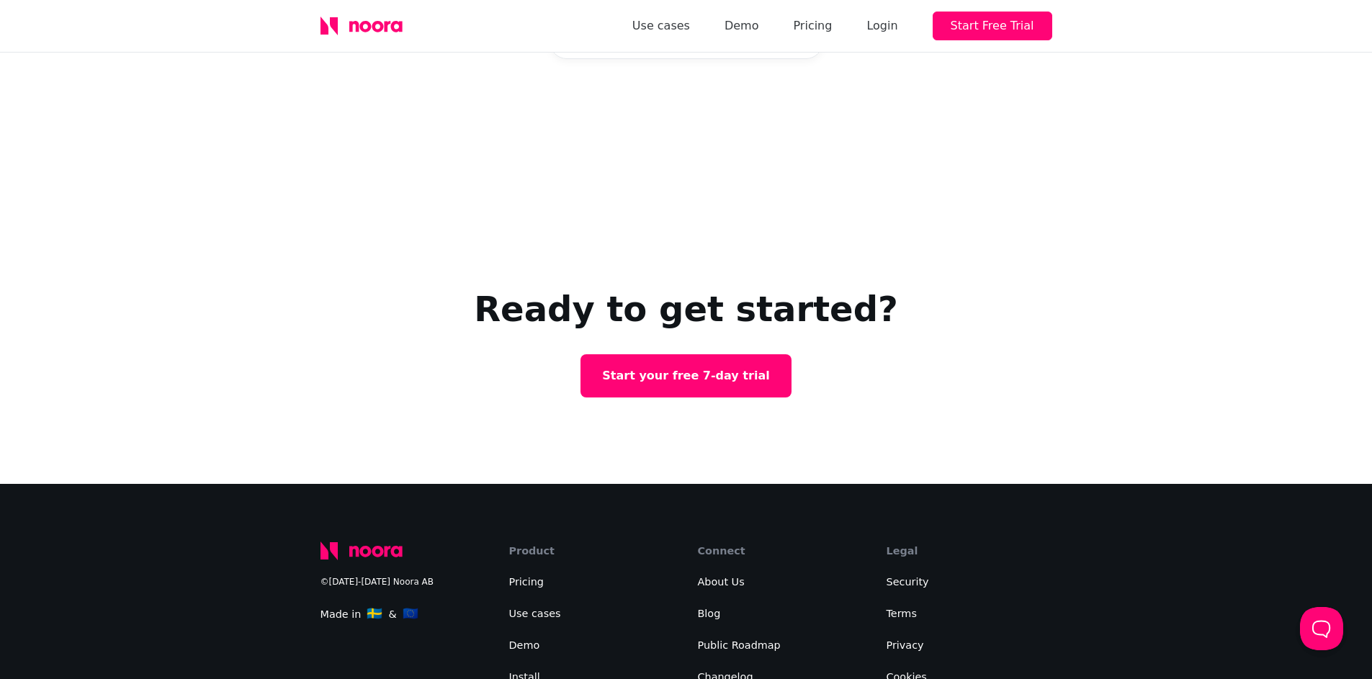 The image size is (1372, 679). What do you see at coordinates (592, 551) in the screenshot?
I see `div: Product` at bounding box center [592, 551].